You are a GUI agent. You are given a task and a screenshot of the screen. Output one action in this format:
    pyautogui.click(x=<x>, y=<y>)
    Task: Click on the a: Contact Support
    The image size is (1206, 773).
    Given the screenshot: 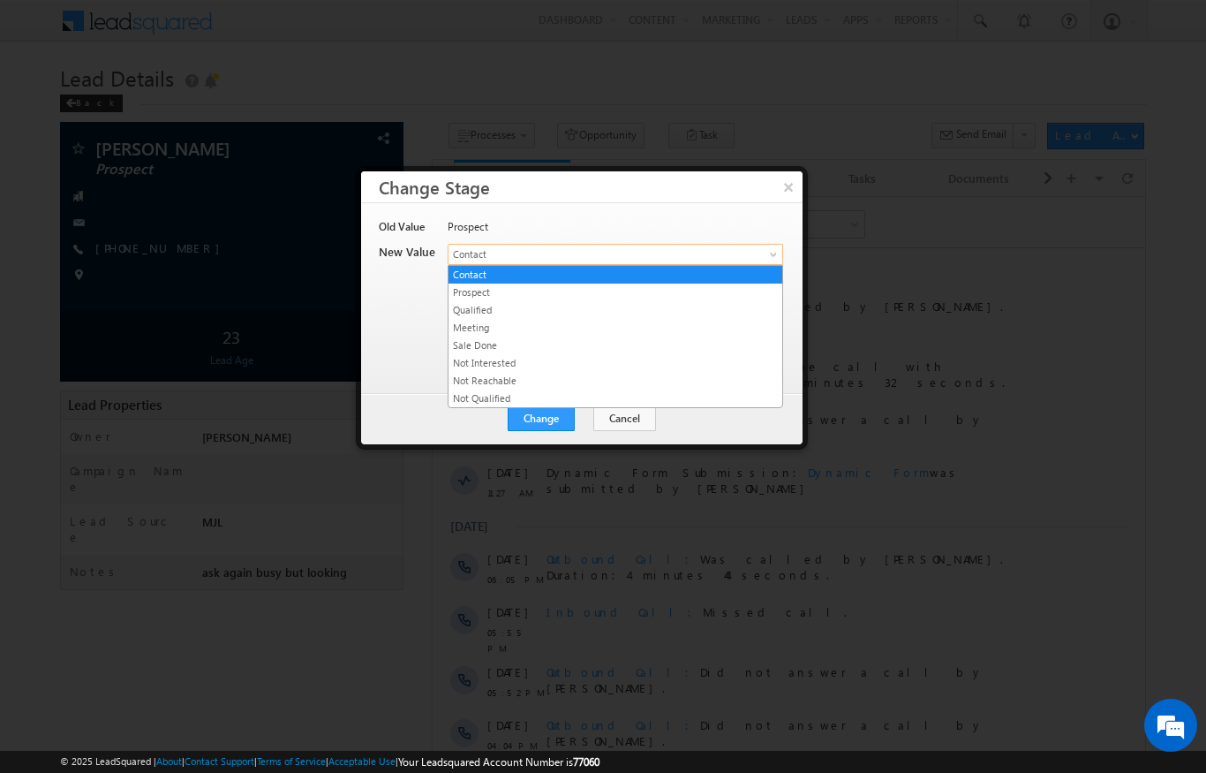 What is the action you would take?
    pyautogui.click(x=219, y=760)
    